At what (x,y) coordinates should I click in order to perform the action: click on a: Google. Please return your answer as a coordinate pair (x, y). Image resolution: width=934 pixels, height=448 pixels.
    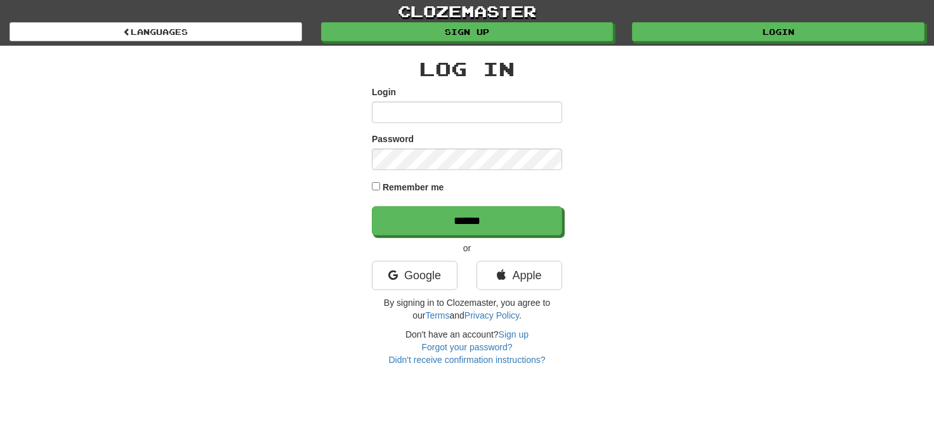
    Looking at the image, I should click on (414, 275).